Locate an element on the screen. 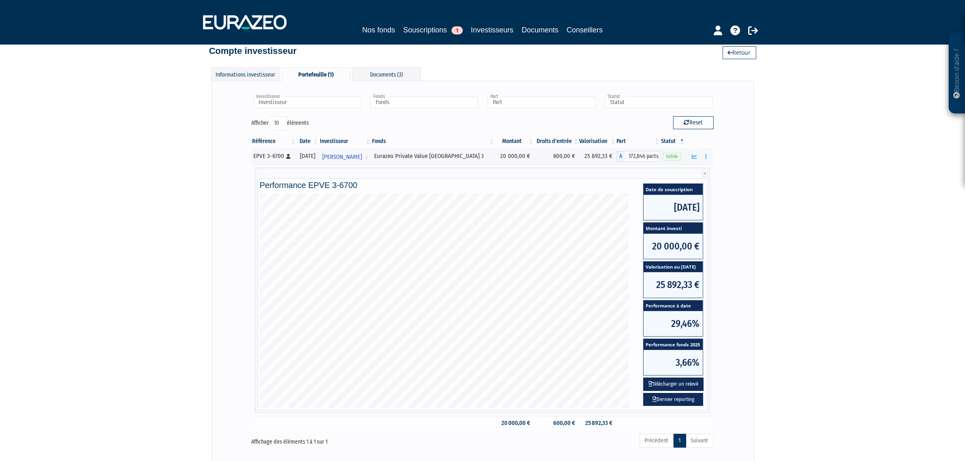  span: 3,66% is located at coordinates (674, 363).